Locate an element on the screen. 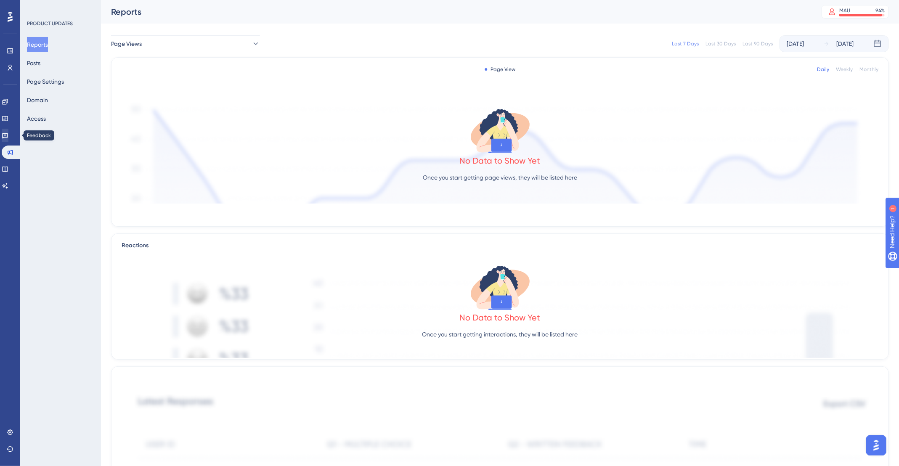 The width and height of the screenshot is (899, 466). button: Posts is located at coordinates (34, 63).